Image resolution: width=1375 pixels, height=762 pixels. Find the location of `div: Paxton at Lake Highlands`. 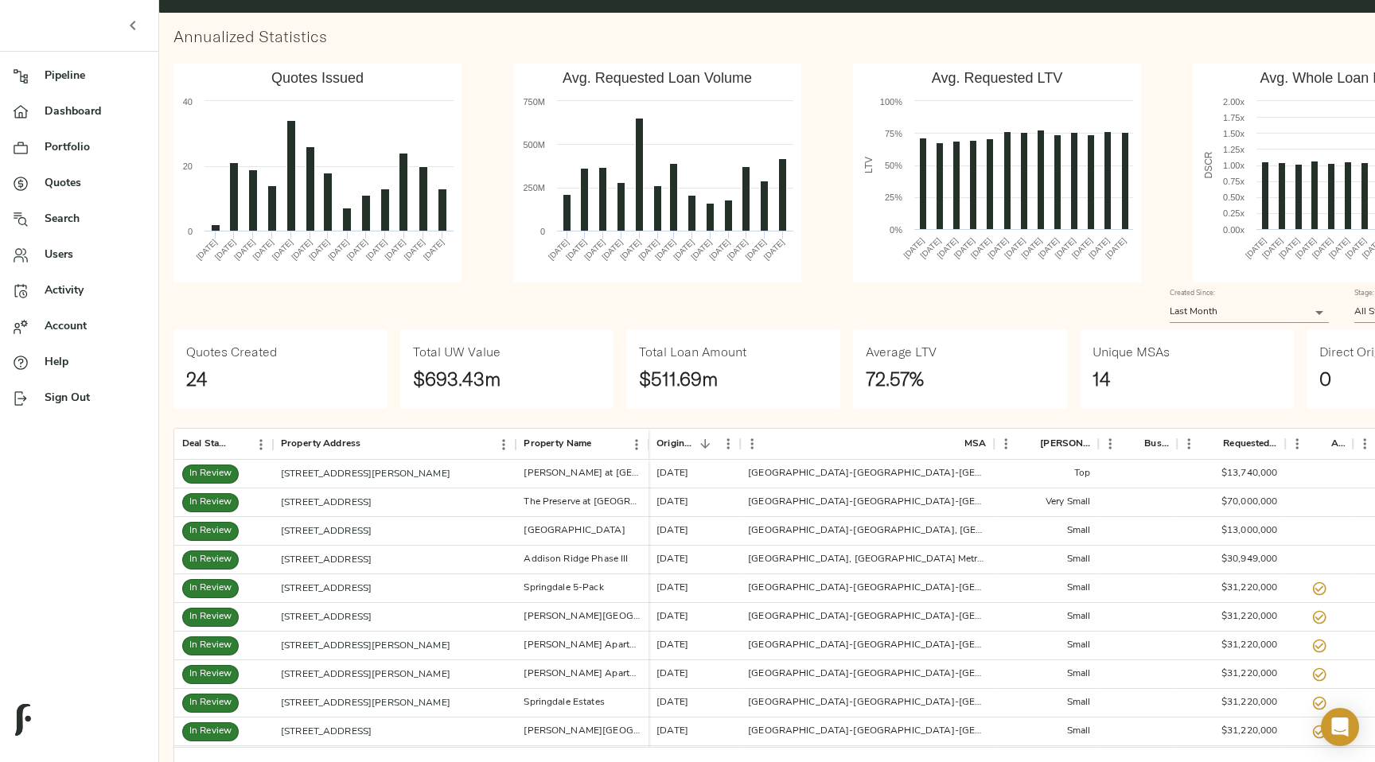

div: Paxton at Lake Highlands is located at coordinates (582, 474).